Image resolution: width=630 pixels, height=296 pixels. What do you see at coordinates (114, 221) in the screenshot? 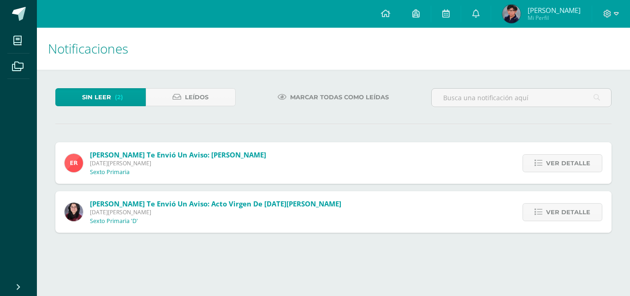
I see `p: Sexto Primaria 'D'` at bounding box center [114, 221].